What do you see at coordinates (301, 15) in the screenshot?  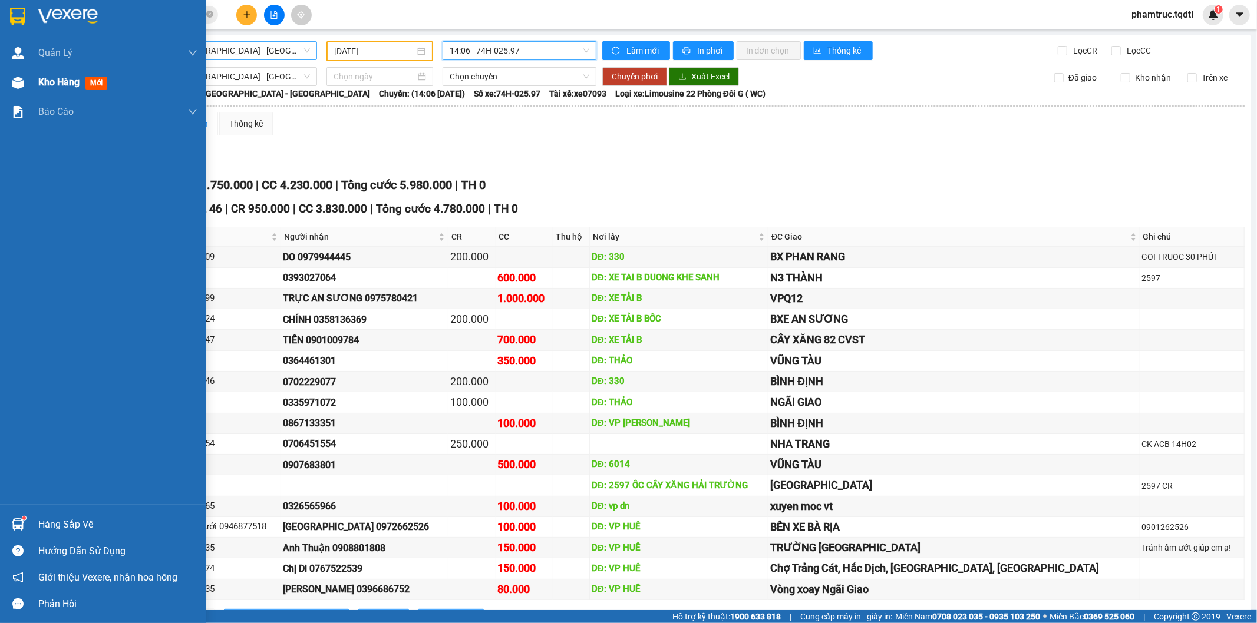 I see `button: aim` at bounding box center [301, 15].